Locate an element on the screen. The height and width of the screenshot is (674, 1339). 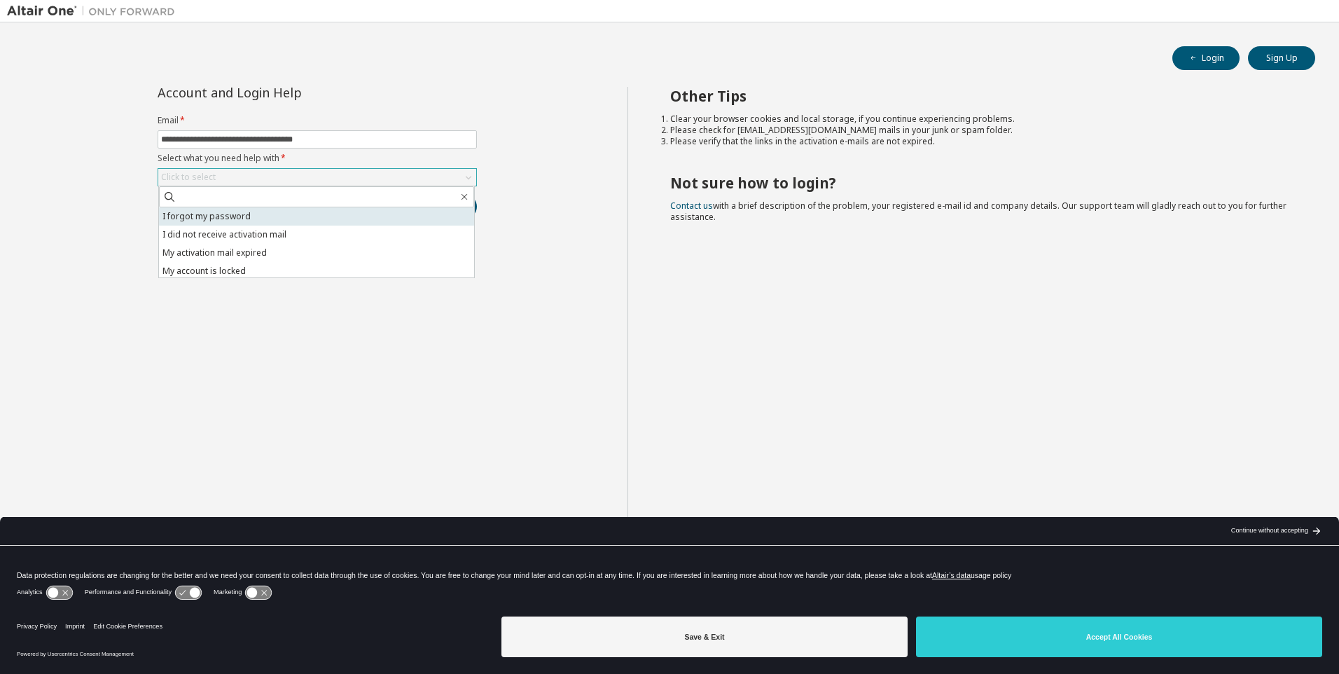
img: Altair One is located at coordinates (95, 11).